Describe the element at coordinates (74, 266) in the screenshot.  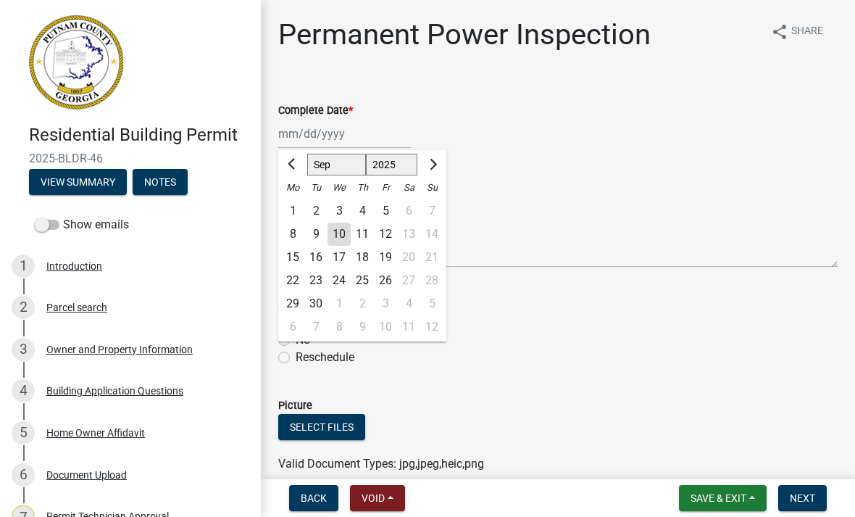
I see `div: Introduction` at that location.